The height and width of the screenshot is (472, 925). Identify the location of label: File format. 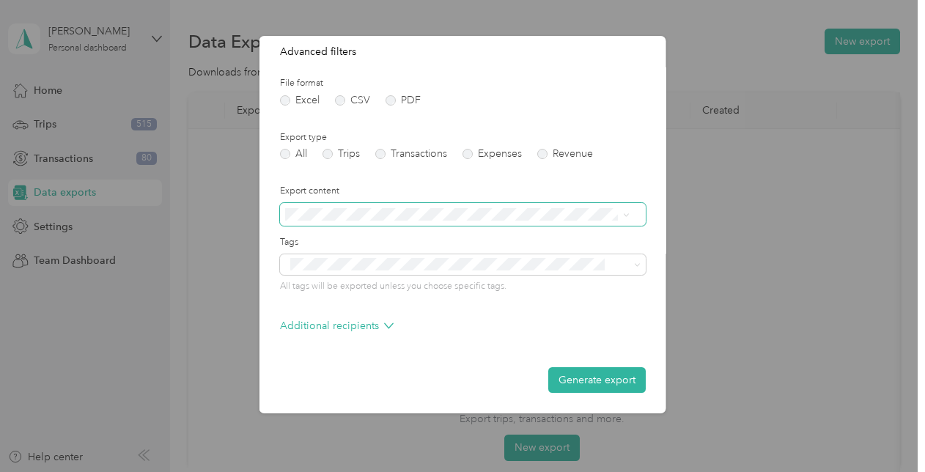
(463, 84).